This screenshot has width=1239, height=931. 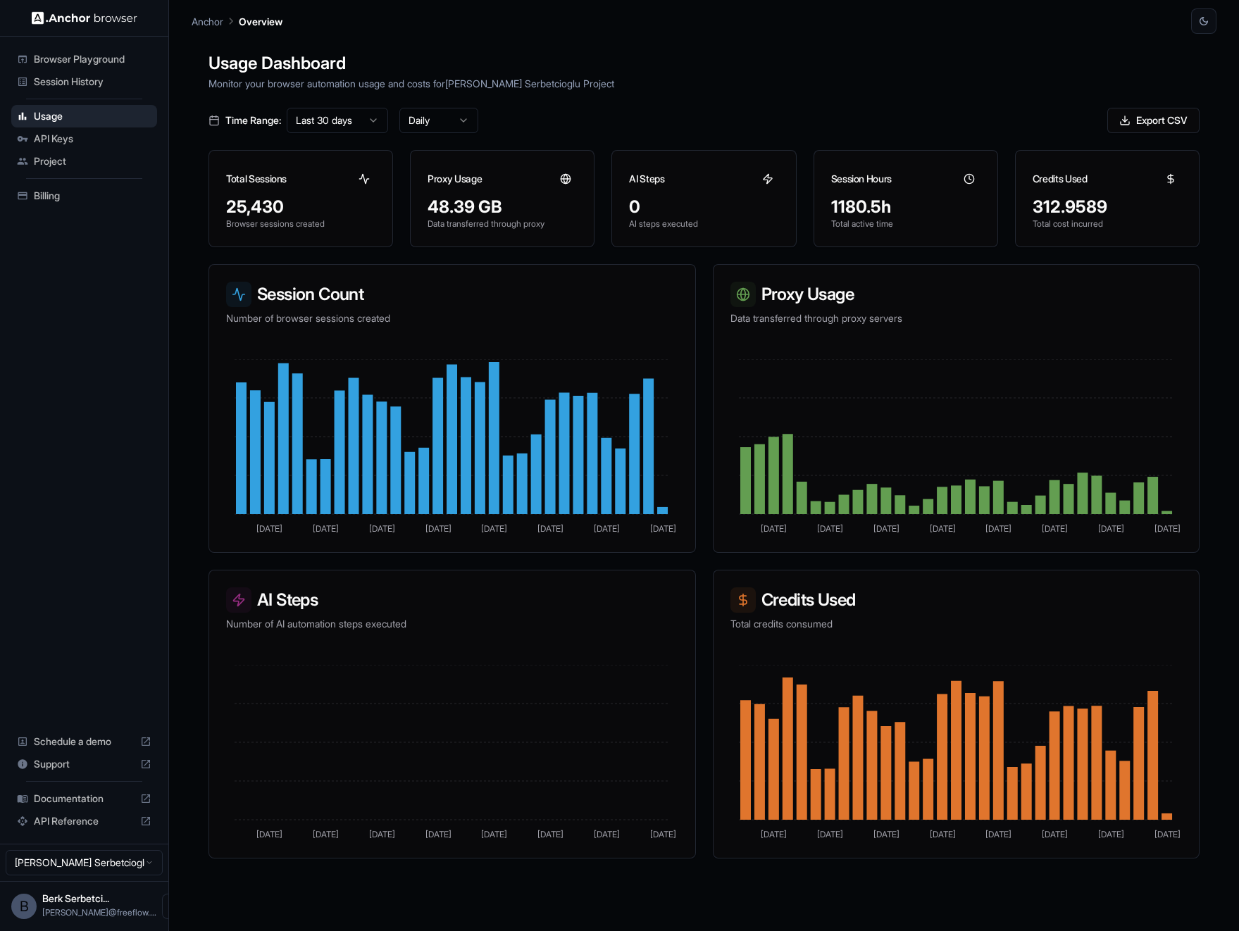 What do you see at coordinates (253, 120) in the screenshot?
I see `span: Time Range:` at bounding box center [253, 120].